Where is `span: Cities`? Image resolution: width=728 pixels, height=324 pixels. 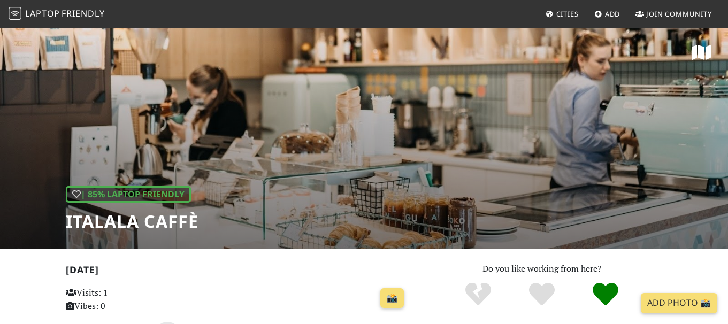
span: Cities is located at coordinates (567, 14).